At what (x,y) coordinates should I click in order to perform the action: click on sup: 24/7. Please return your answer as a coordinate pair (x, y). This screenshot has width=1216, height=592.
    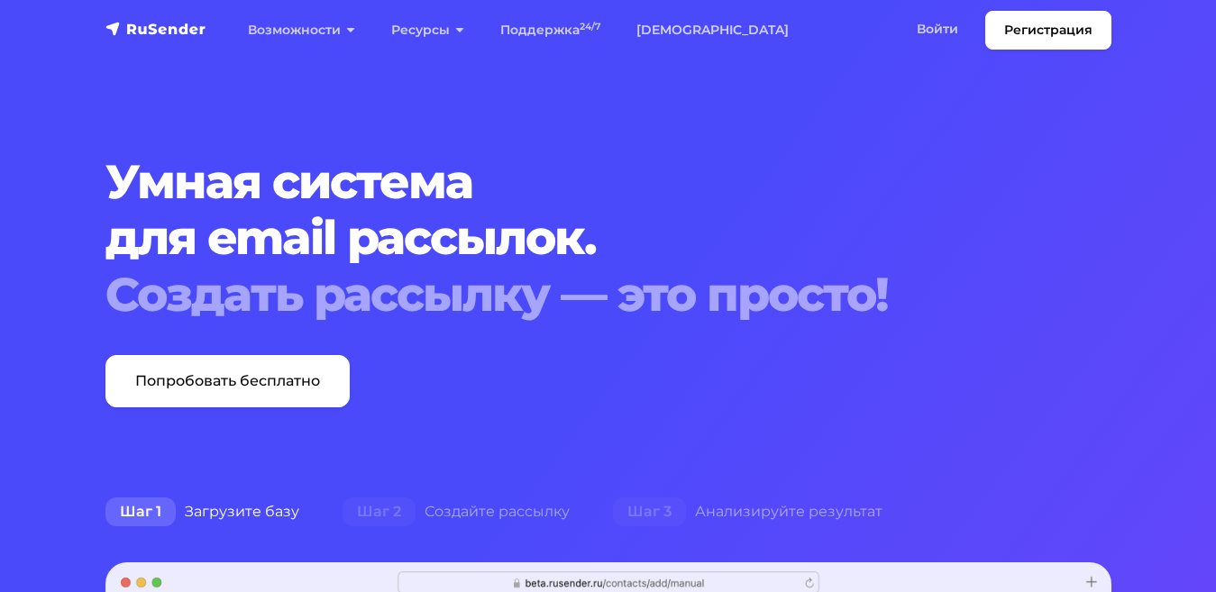
    Looking at the image, I should click on (589, 26).